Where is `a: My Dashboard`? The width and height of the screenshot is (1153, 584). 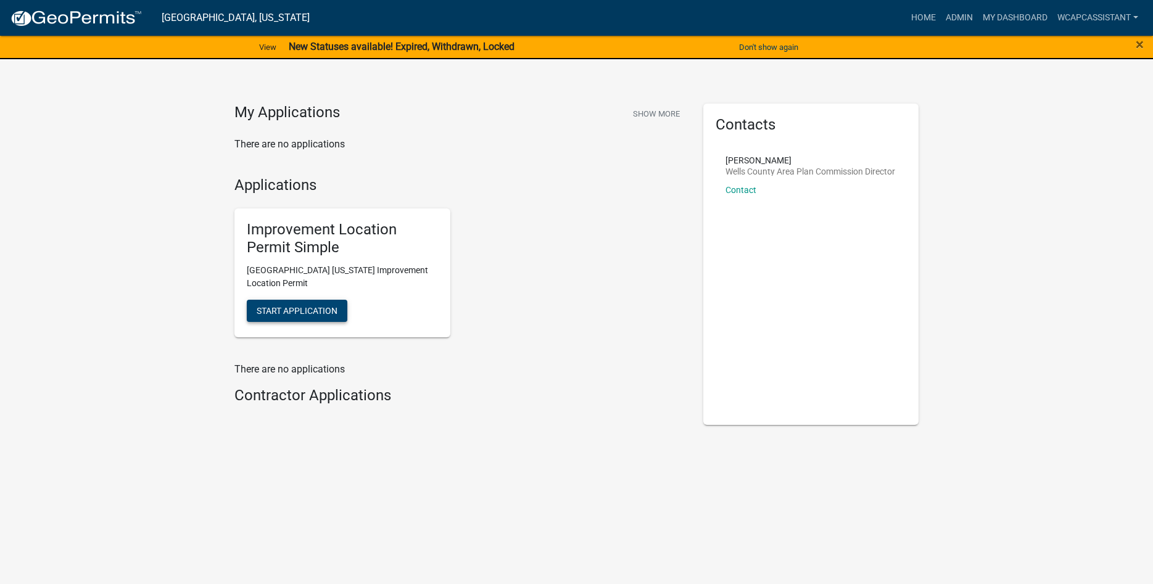
a: My Dashboard is located at coordinates (1015, 18).